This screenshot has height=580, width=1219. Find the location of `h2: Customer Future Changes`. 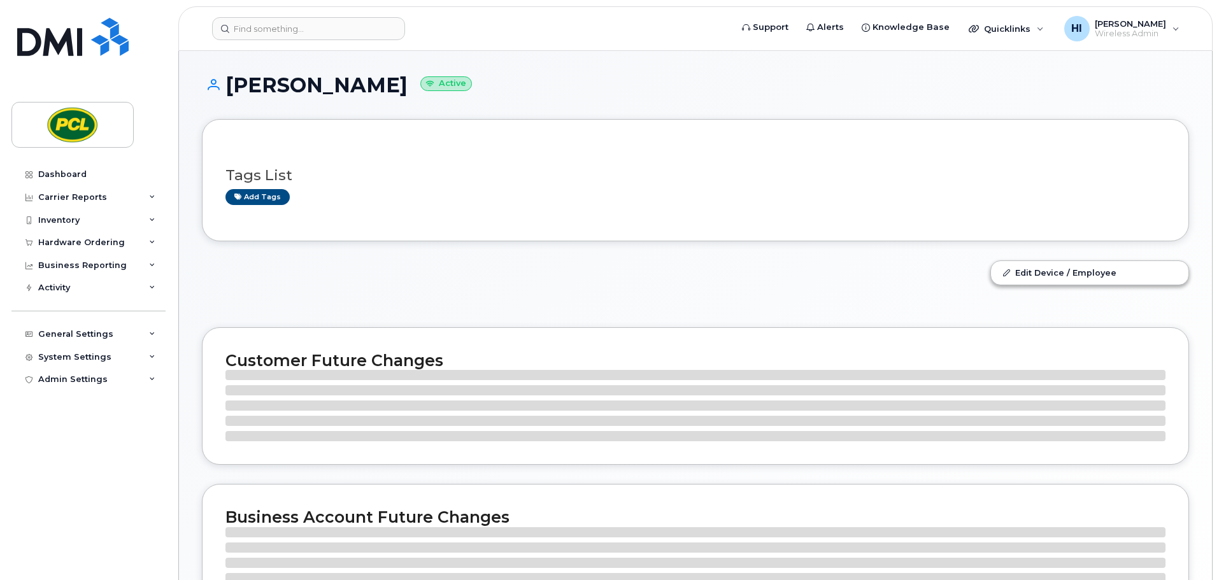

h2: Customer Future Changes is located at coordinates (696, 361).